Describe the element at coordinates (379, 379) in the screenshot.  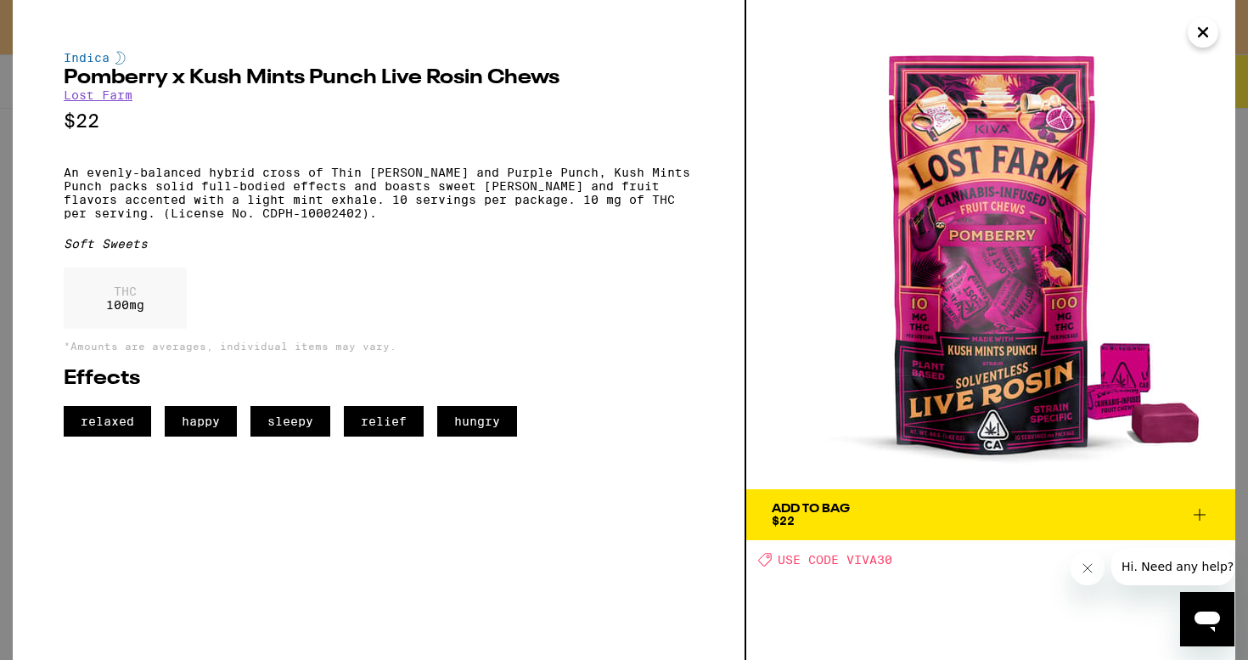
I see `h2: Effects` at that location.